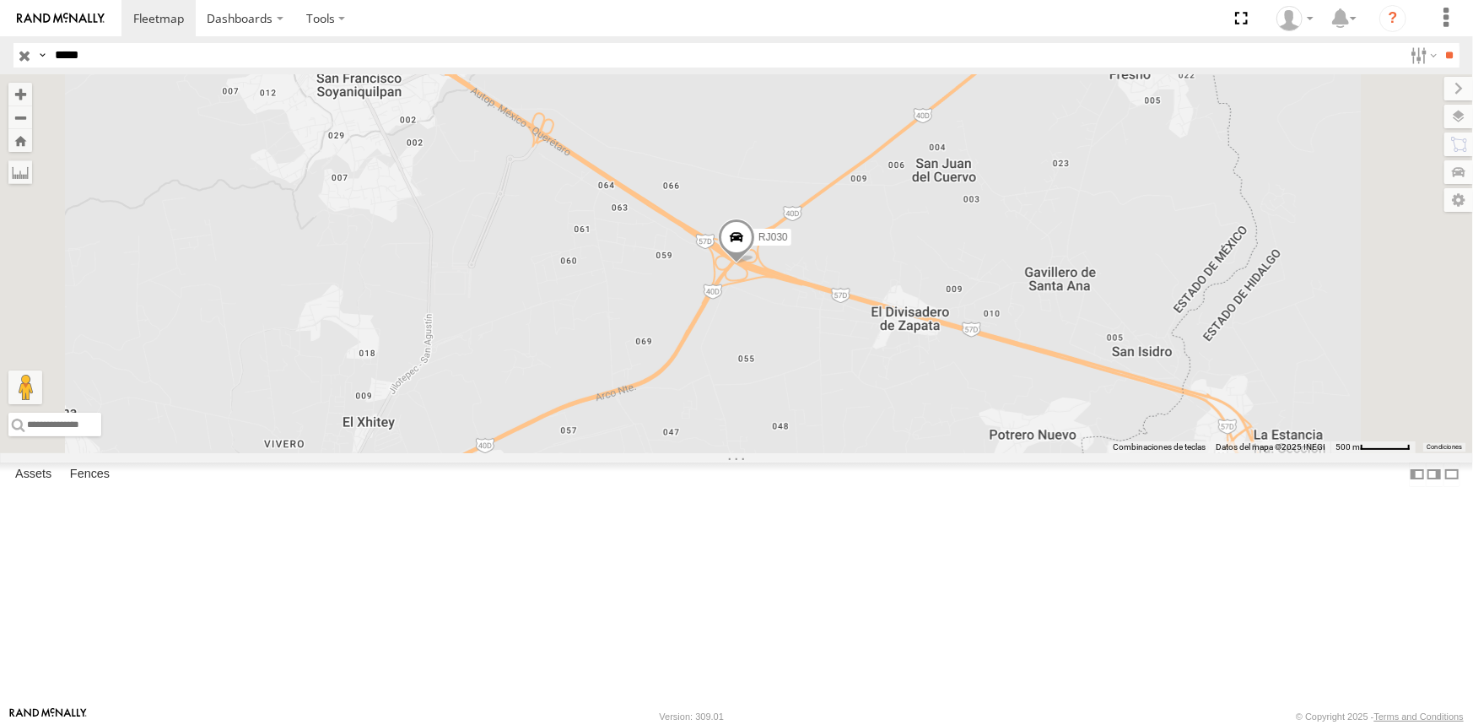  Describe the element at coordinates (1419, 716) in the screenshot. I see `a: Terms and Conditions` at that location.